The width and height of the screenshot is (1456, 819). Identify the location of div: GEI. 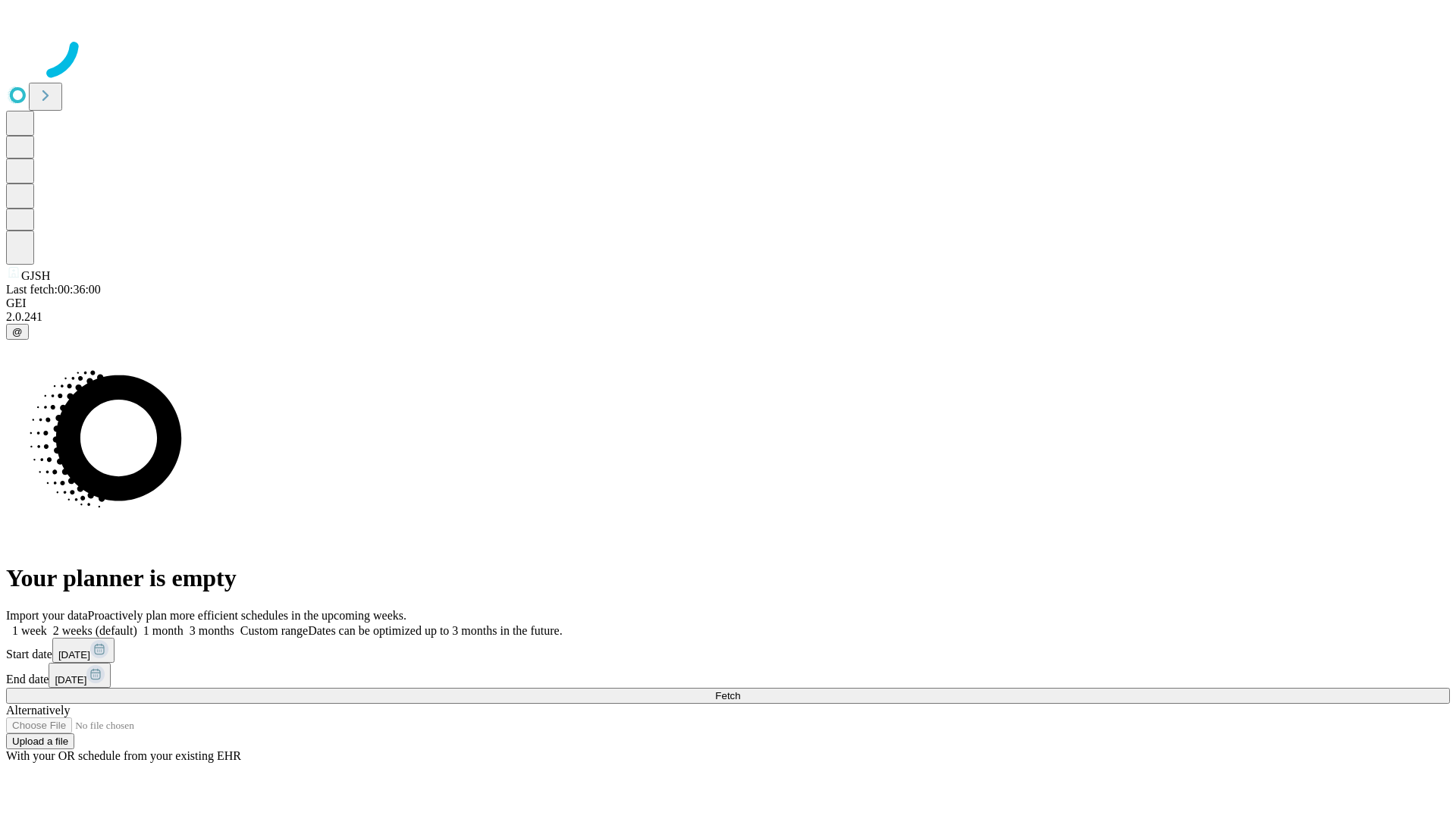
(728, 303).